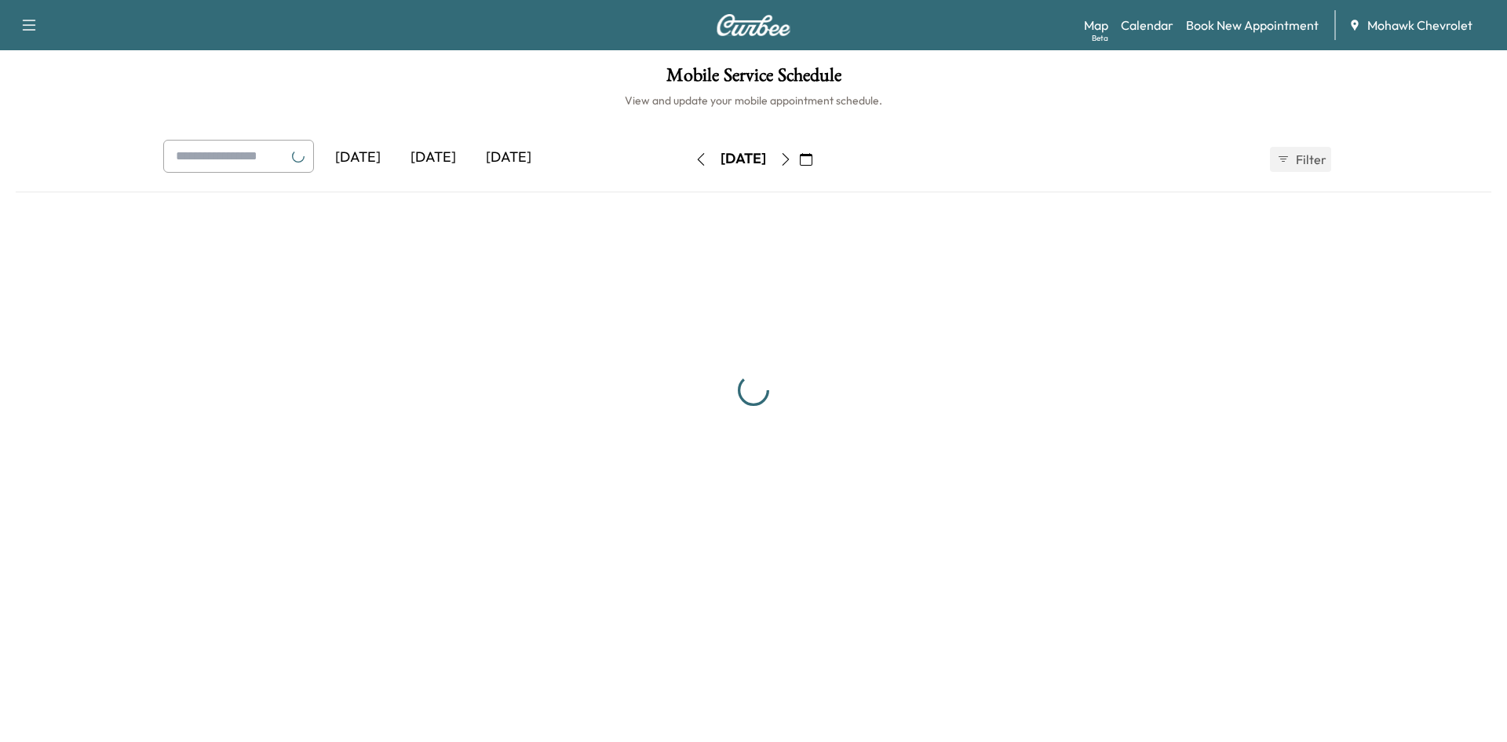  What do you see at coordinates (754, 25) in the screenshot?
I see `img: Curbee Logo` at bounding box center [754, 25].